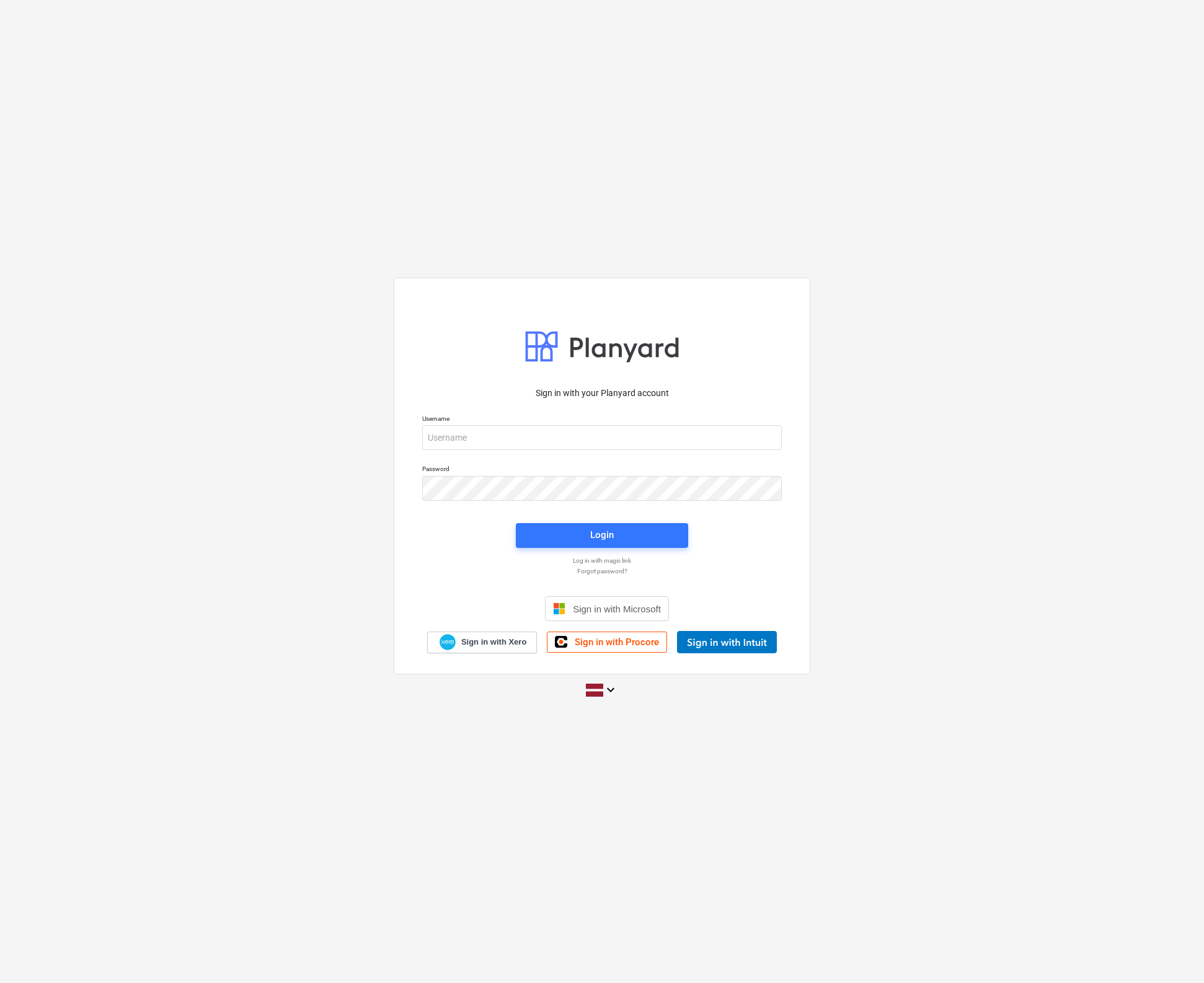  Describe the element at coordinates (493, 642) in the screenshot. I see `span: Sign in with Xero` at that location.